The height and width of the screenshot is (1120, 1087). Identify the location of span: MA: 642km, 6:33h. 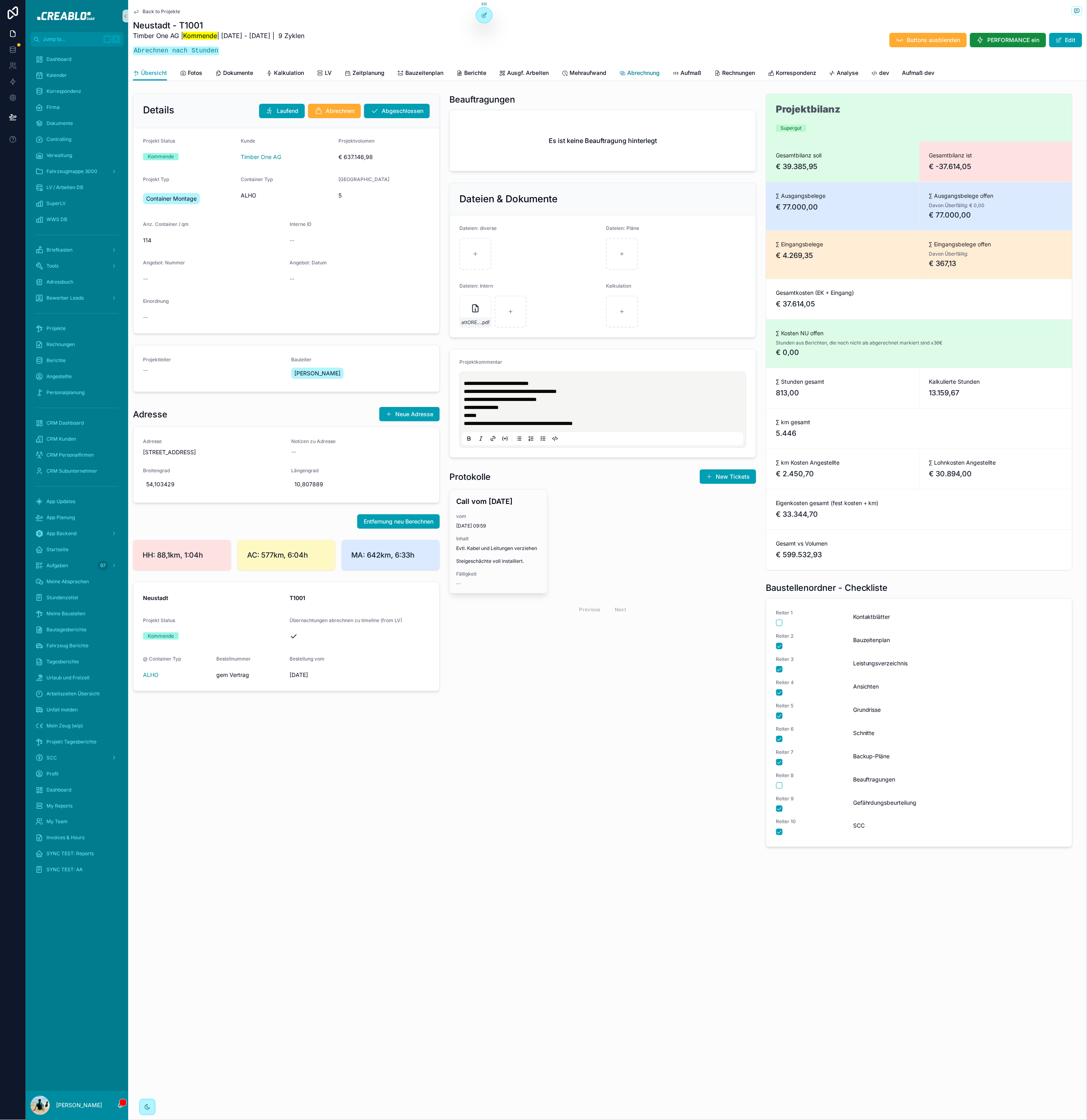
(390, 555).